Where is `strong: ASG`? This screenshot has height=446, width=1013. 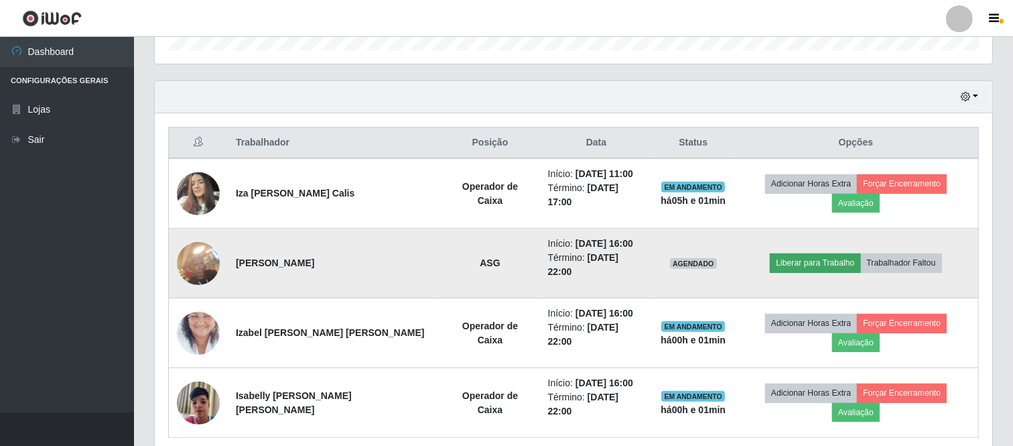 strong: ASG is located at coordinates (490, 263).